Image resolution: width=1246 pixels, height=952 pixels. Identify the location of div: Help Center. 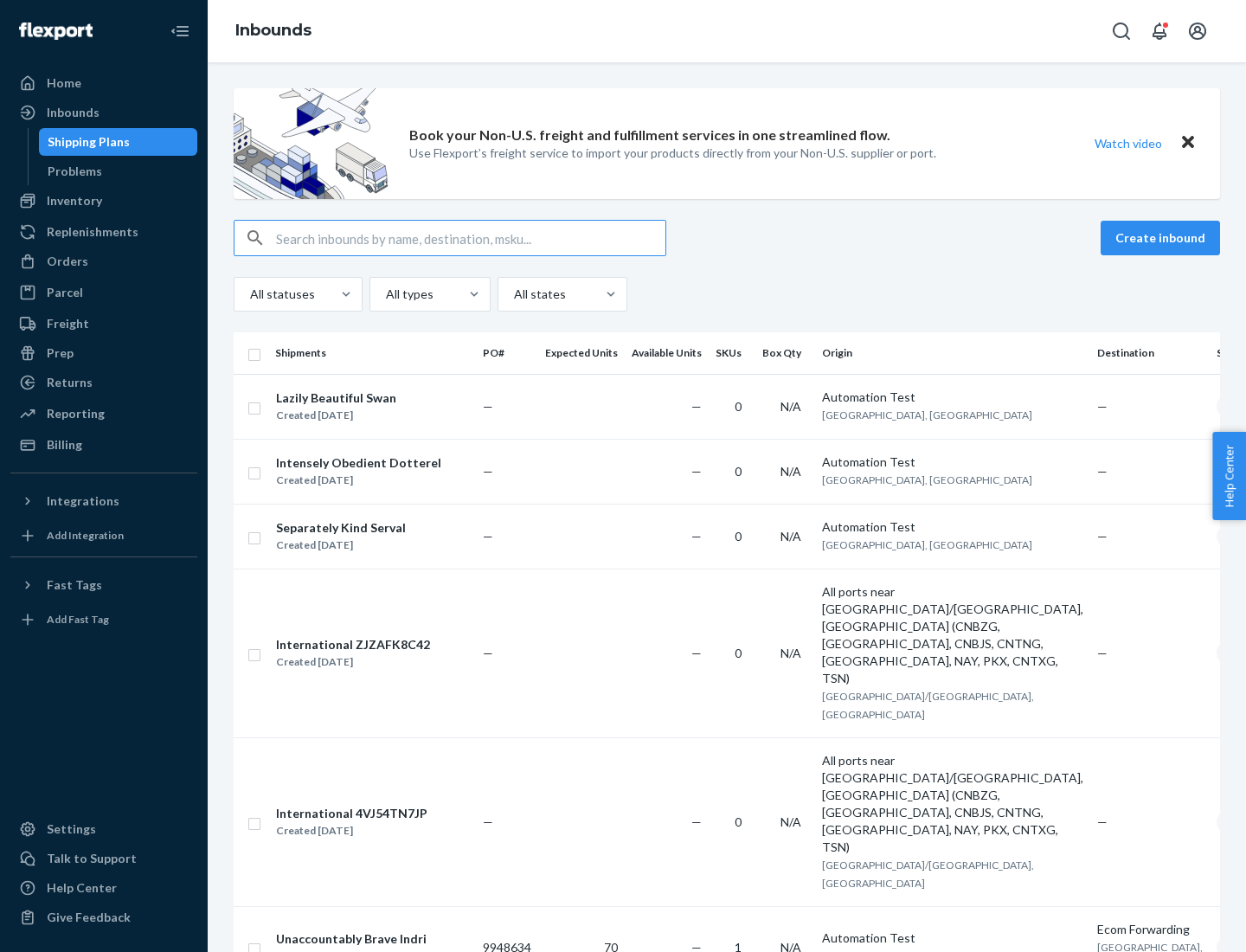
(82, 888).